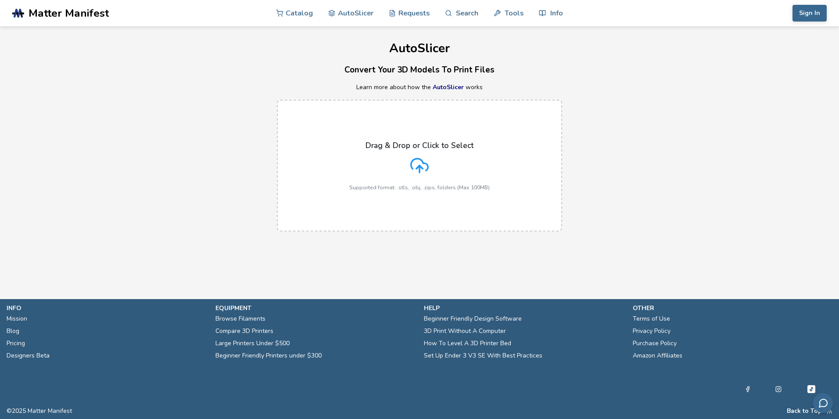  What do you see at coordinates (465, 331) in the screenshot?
I see `a: 3D Print Without A Computer` at bounding box center [465, 331].